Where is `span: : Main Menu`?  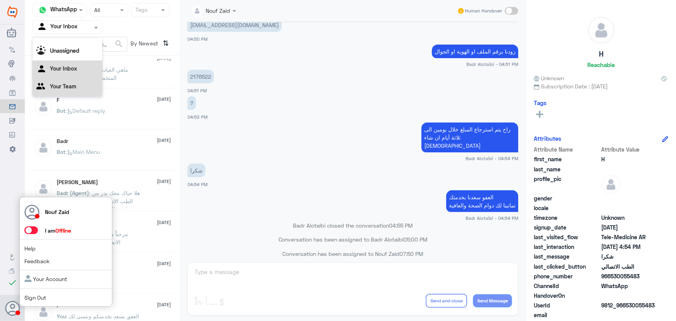
span: : Main Menu is located at coordinates (83, 151).